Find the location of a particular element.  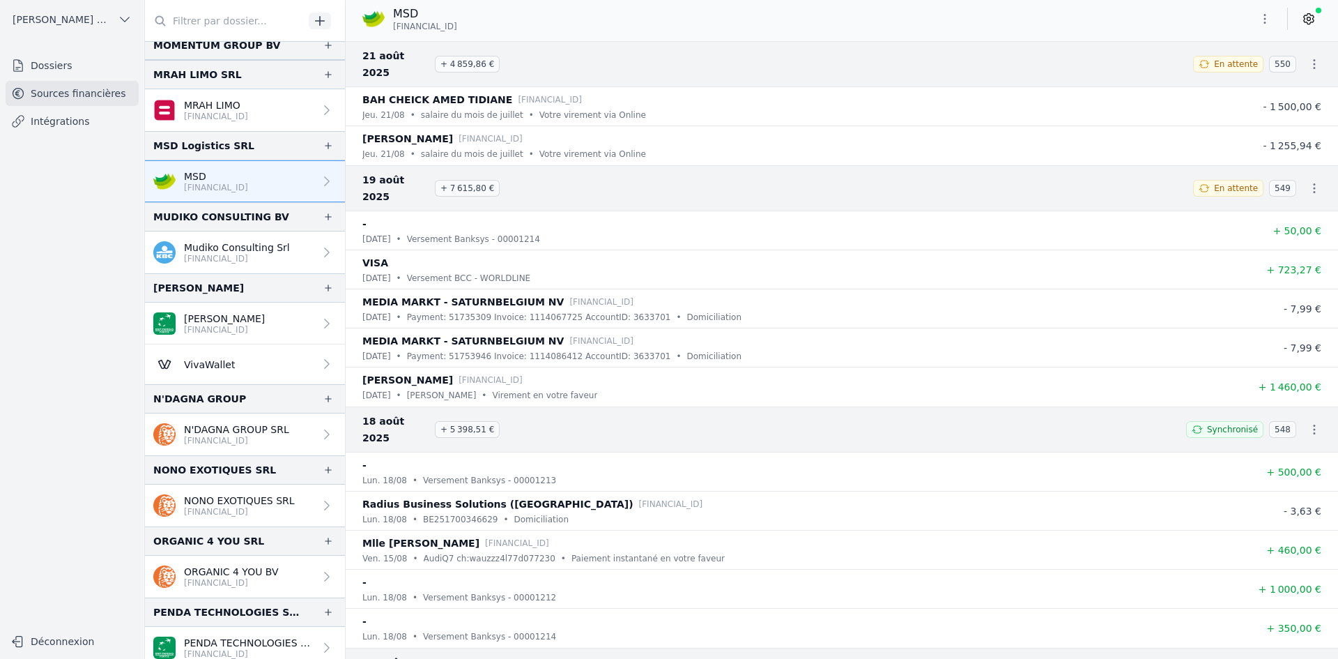

span: + 7 615,80 € is located at coordinates (467, 188).